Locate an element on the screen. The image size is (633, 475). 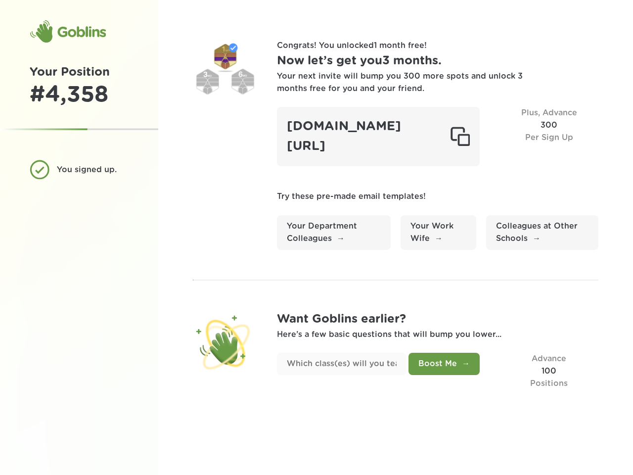
span: Positions is located at coordinates (549, 383).